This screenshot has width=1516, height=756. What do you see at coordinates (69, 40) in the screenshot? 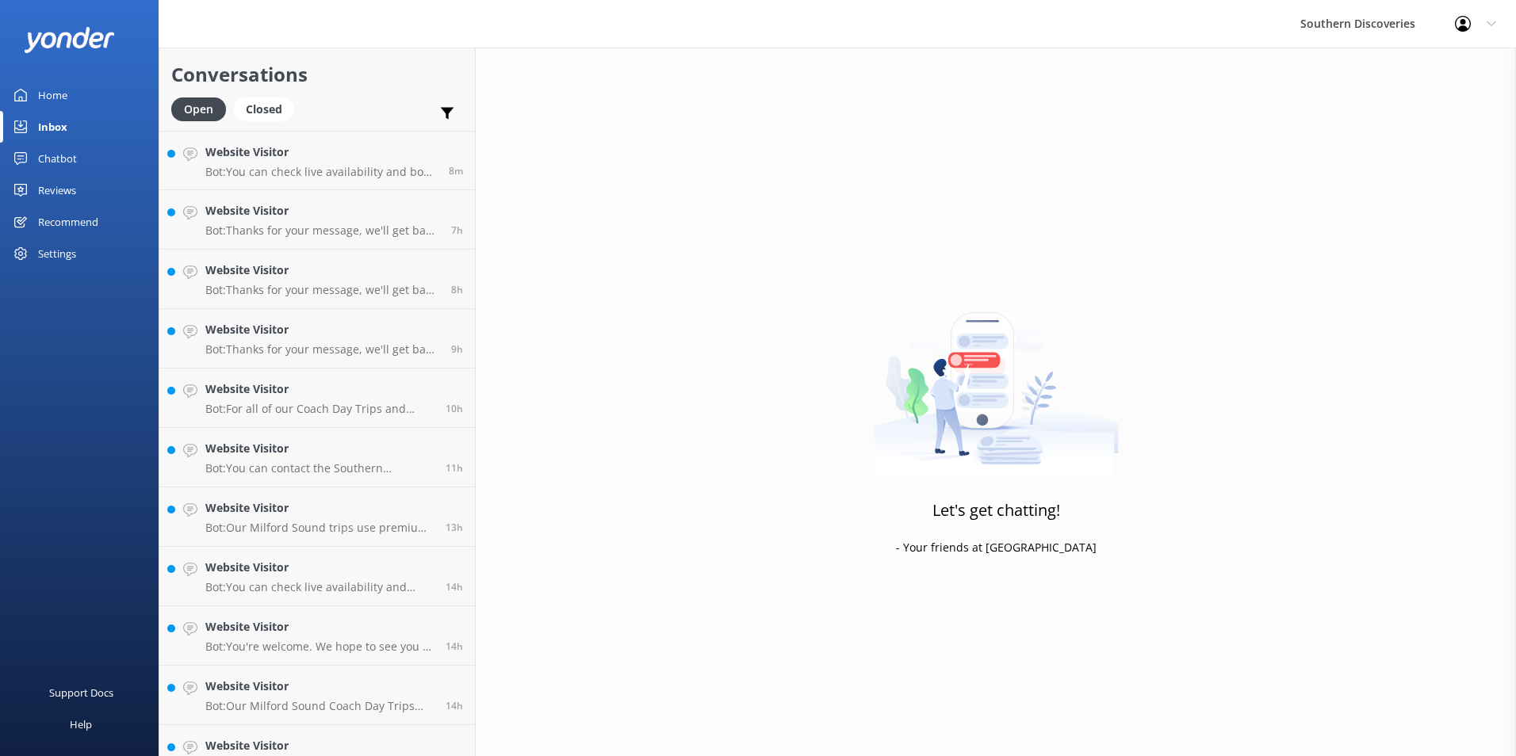
I see `img: yonder-white-logo.png` at bounding box center [69, 40].